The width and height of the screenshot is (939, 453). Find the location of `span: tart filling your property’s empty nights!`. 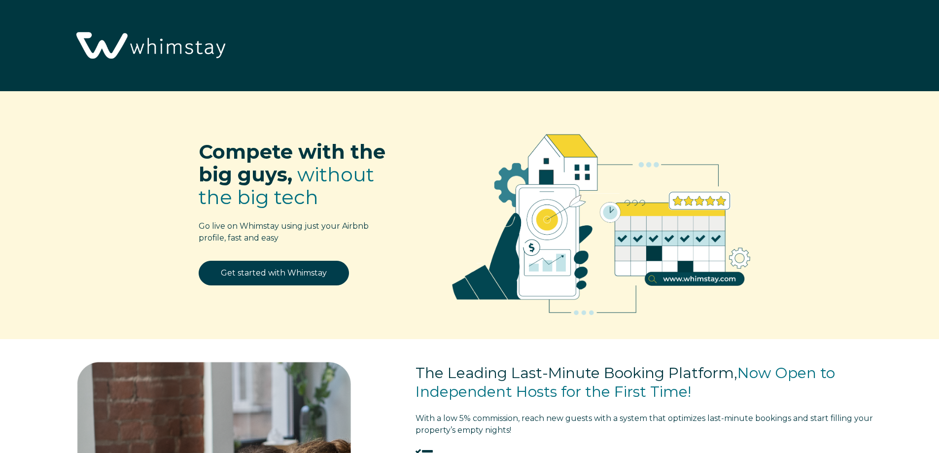

span: tart filling your property’s empty nights! is located at coordinates (644, 424).